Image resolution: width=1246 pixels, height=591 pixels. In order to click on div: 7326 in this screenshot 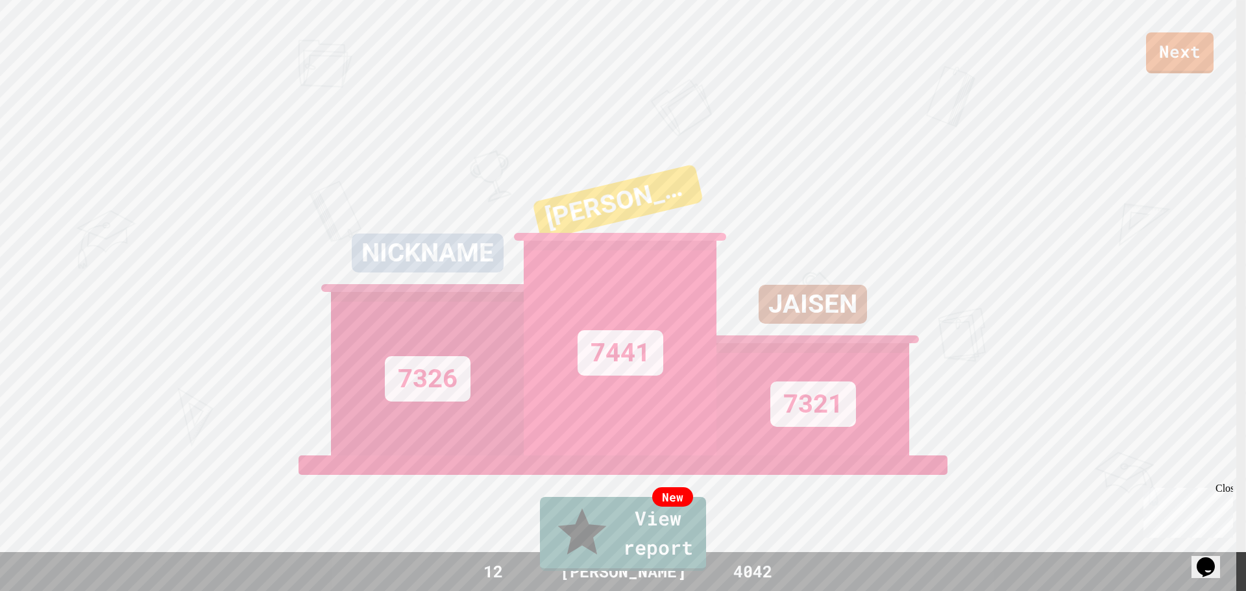, I will do `click(428, 379)`.